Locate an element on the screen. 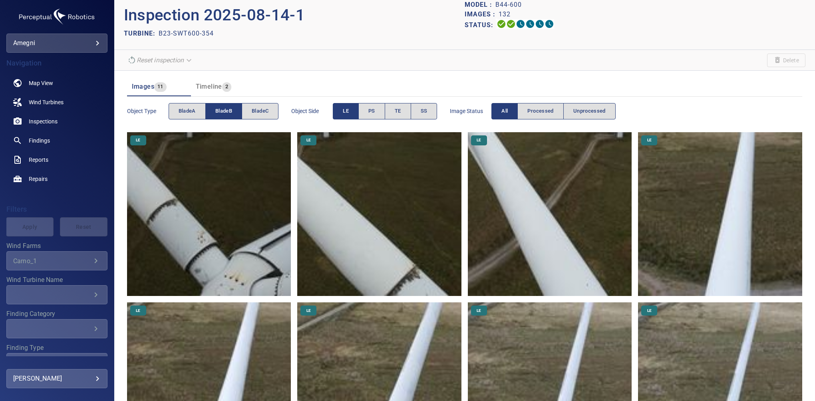 This screenshot has width=815, height=401. p: Inspection 2025-08-14-1 is located at coordinates (294, 15).